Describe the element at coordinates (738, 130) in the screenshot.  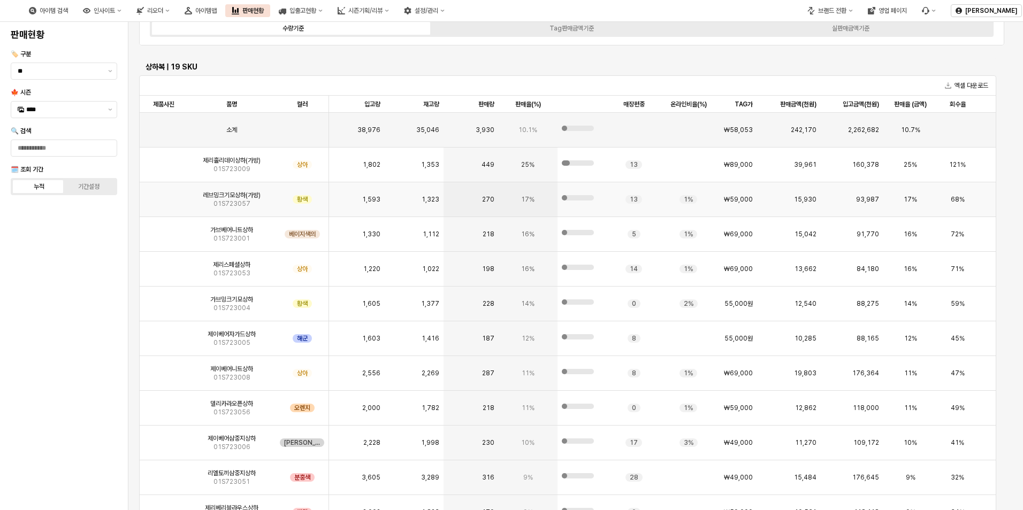
I see `span: ₩58,053` at that location.